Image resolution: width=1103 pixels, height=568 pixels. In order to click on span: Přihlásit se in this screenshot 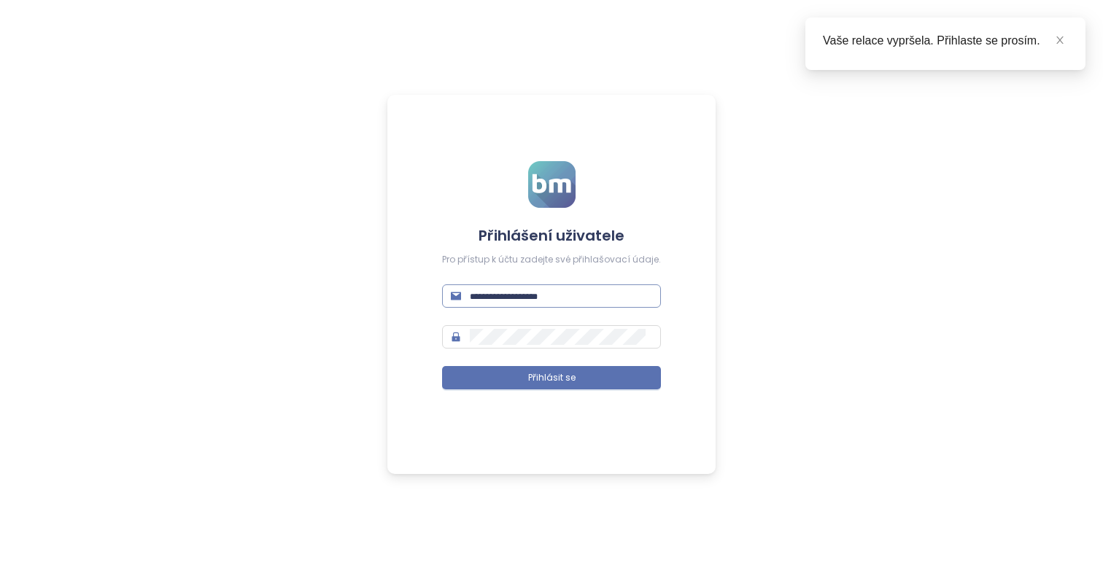, I will do `click(551, 378)`.